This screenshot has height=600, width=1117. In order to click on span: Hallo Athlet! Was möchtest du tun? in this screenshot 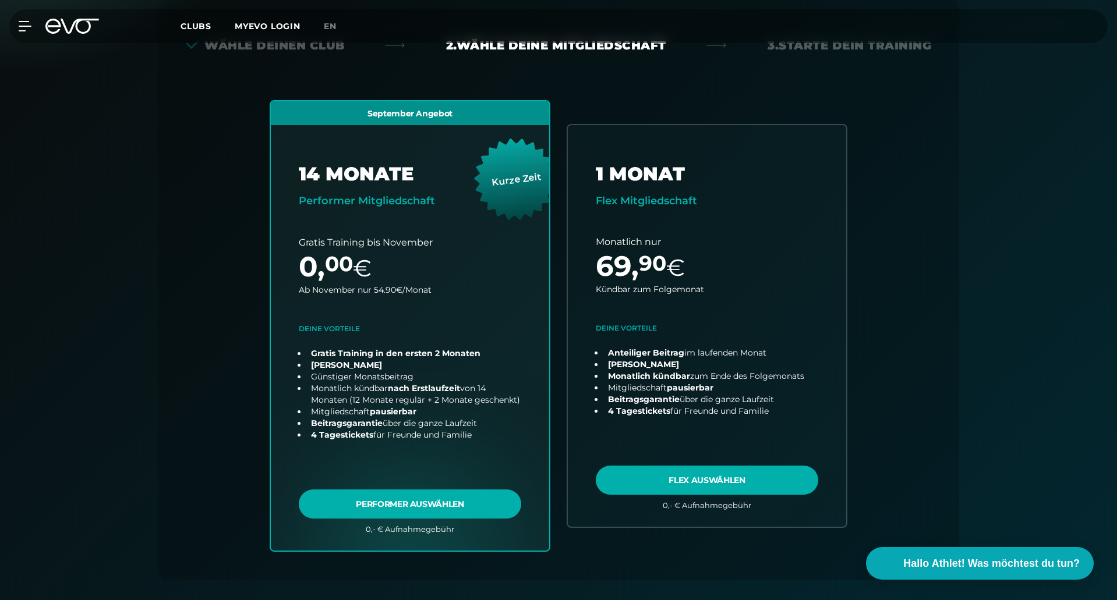, I will do `click(991, 564)`.